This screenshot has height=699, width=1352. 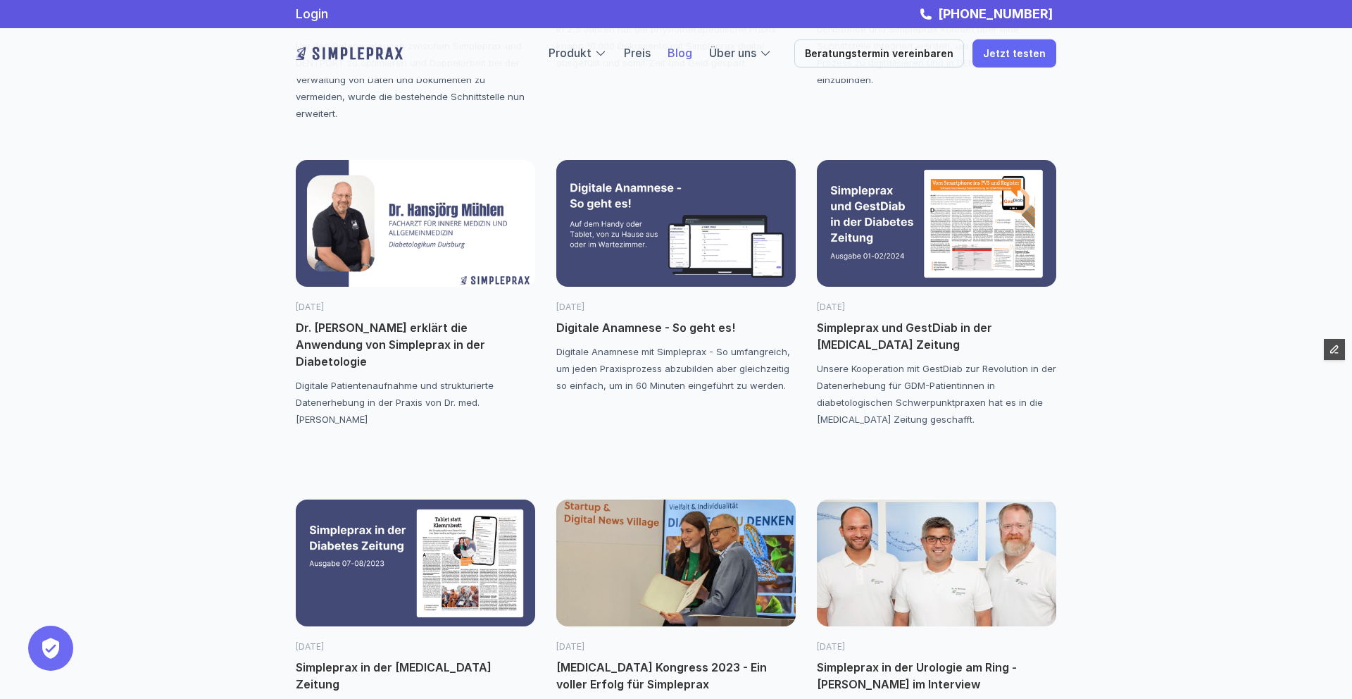 I want to click on a: Blog, so click(x=680, y=53).